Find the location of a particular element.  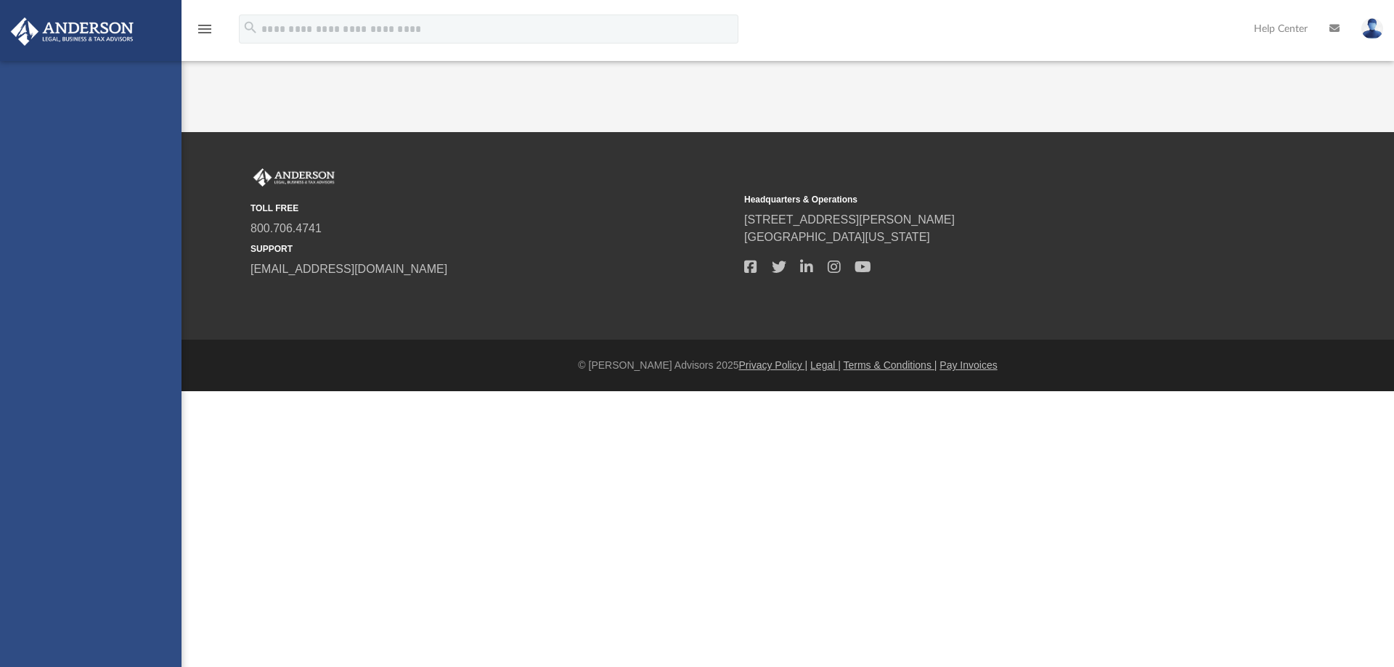

img: User Pic is located at coordinates (1372, 28).